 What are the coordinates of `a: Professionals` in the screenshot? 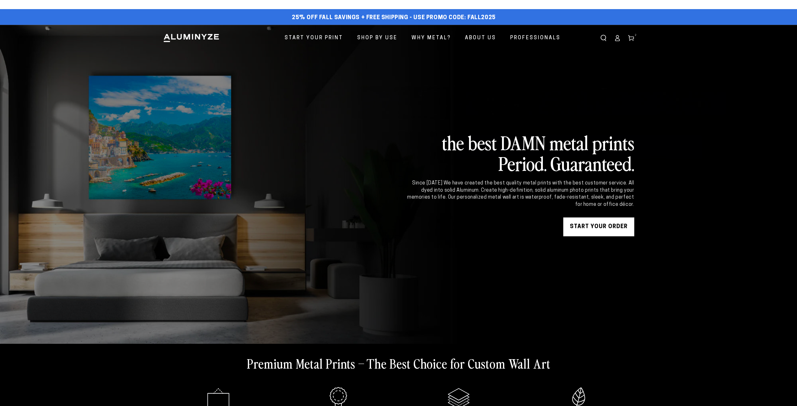 It's located at (536, 38).